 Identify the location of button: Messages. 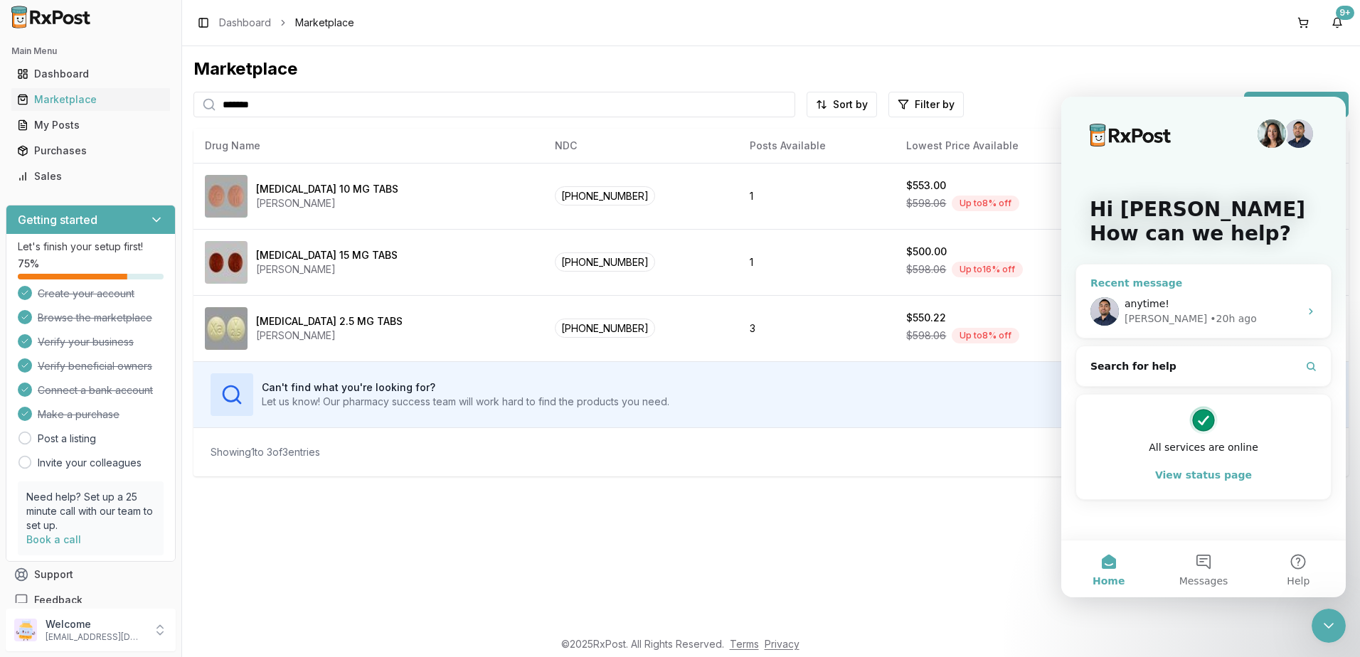
(142, 472).